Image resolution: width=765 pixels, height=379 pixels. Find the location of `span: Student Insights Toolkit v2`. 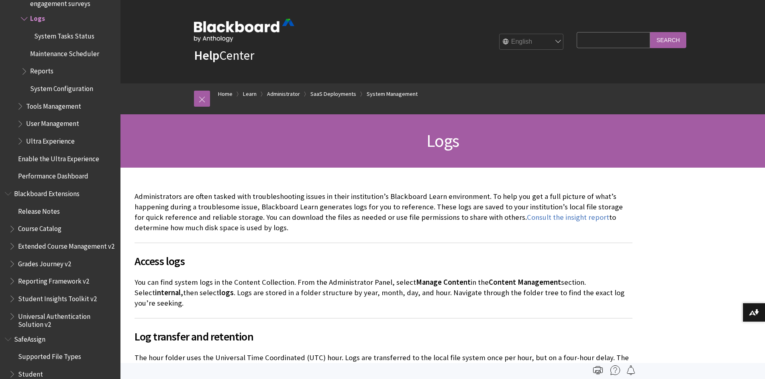

span: Student Insights Toolkit v2 is located at coordinates (57, 298).